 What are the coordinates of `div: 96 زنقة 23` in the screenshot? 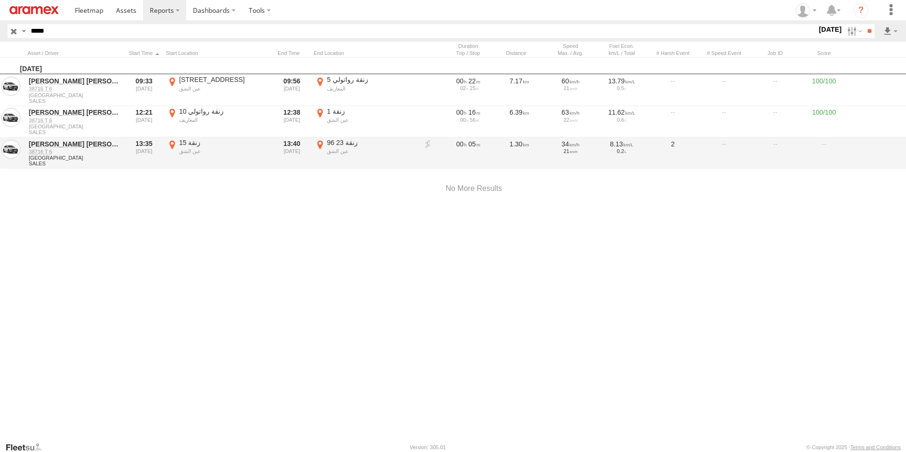 It's located at (371, 143).